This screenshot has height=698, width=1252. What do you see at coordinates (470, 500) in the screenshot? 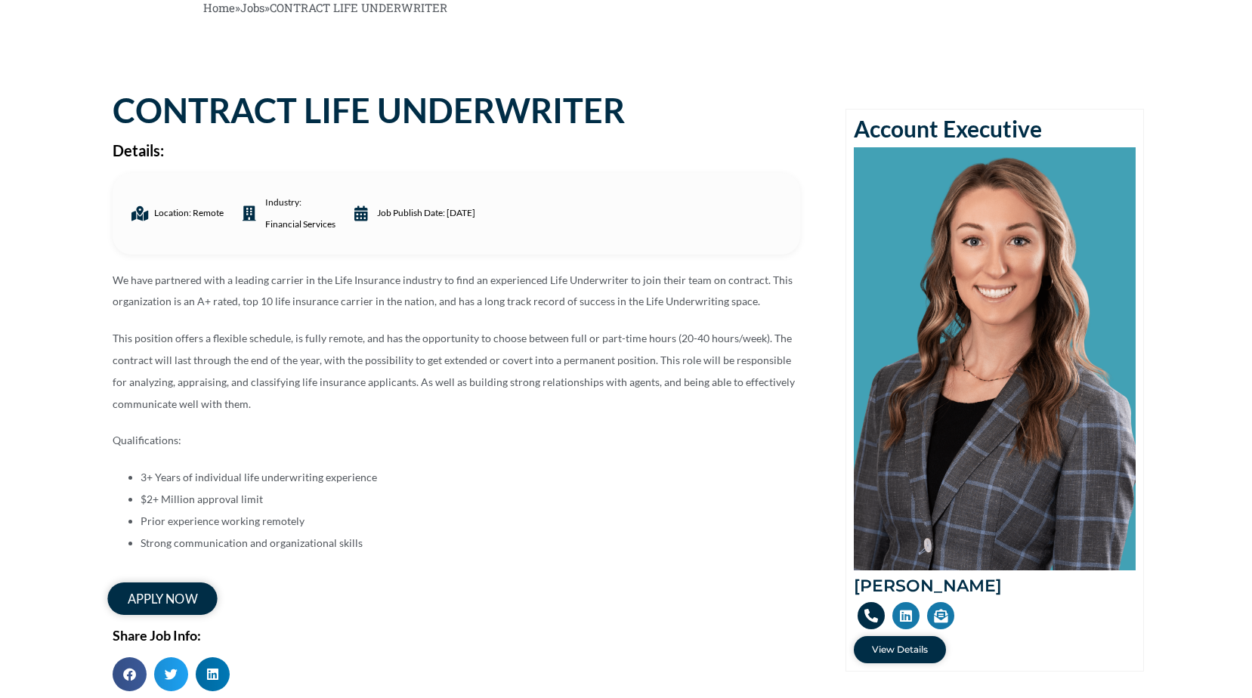
I see `li: $2+ Million approval limit` at bounding box center [470, 500].